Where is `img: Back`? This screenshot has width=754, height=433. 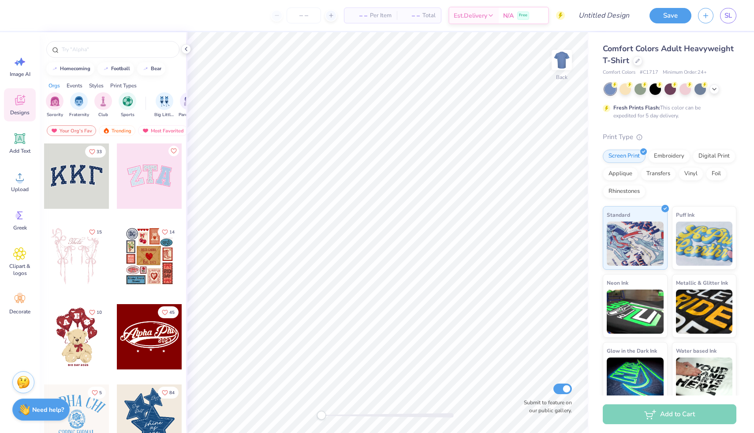 img: Back is located at coordinates (562, 60).